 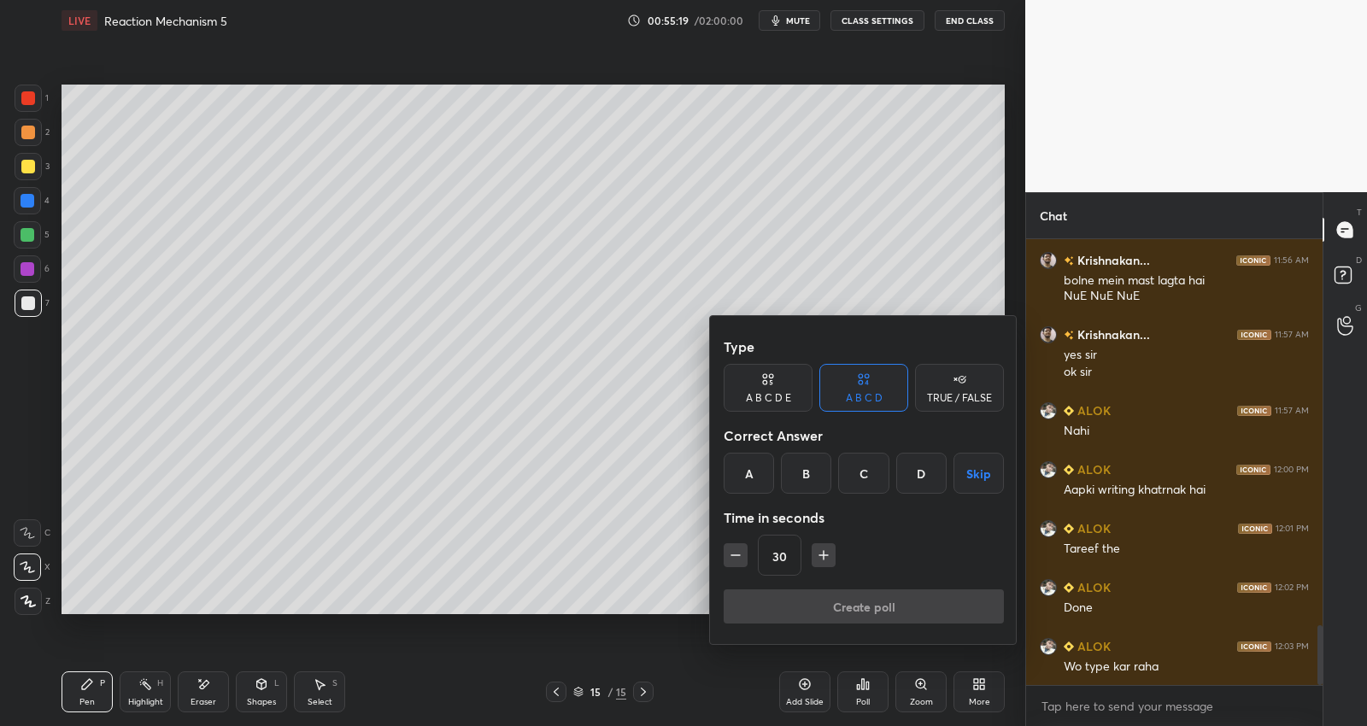 What do you see at coordinates (806, 473) in the screenshot?
I see `div: B` at bounding box center [806, 473].